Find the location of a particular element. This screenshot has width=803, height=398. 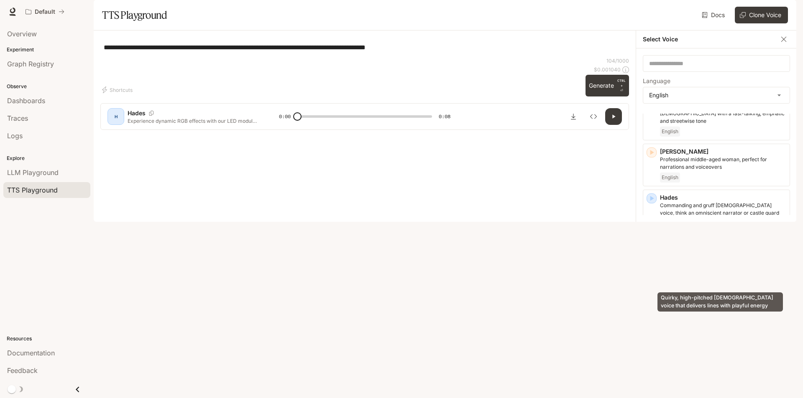

p: Professional middle-aged woman, perfect for narrations and voiceovers is located at coordinates (723, 163).